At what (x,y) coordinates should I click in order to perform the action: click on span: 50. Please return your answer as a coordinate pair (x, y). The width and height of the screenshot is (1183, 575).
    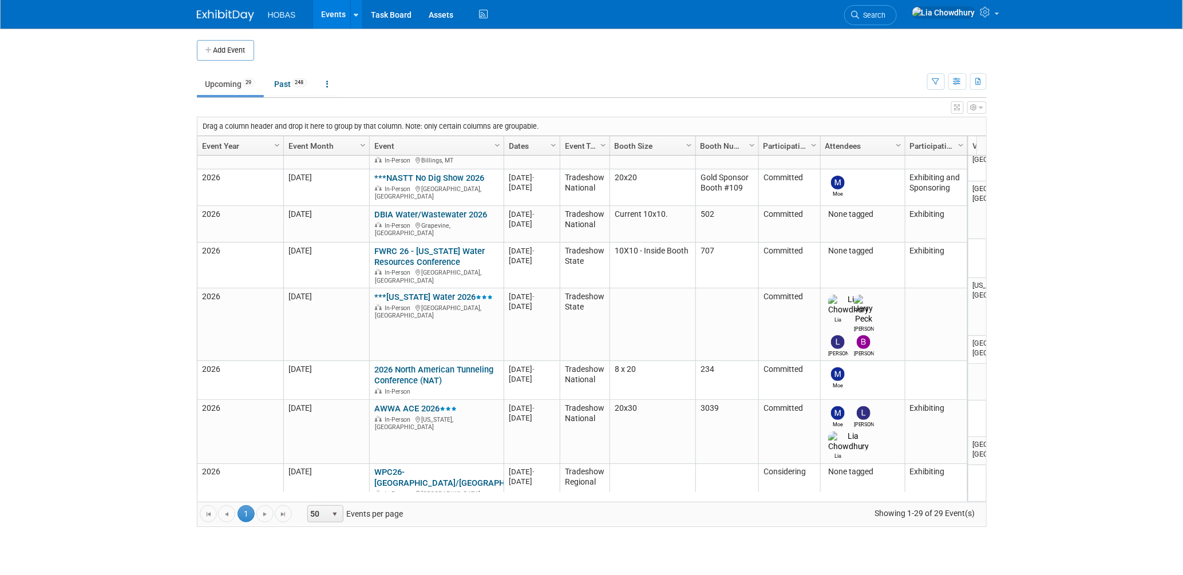
    Looking at the image, I should click on (318, 514).